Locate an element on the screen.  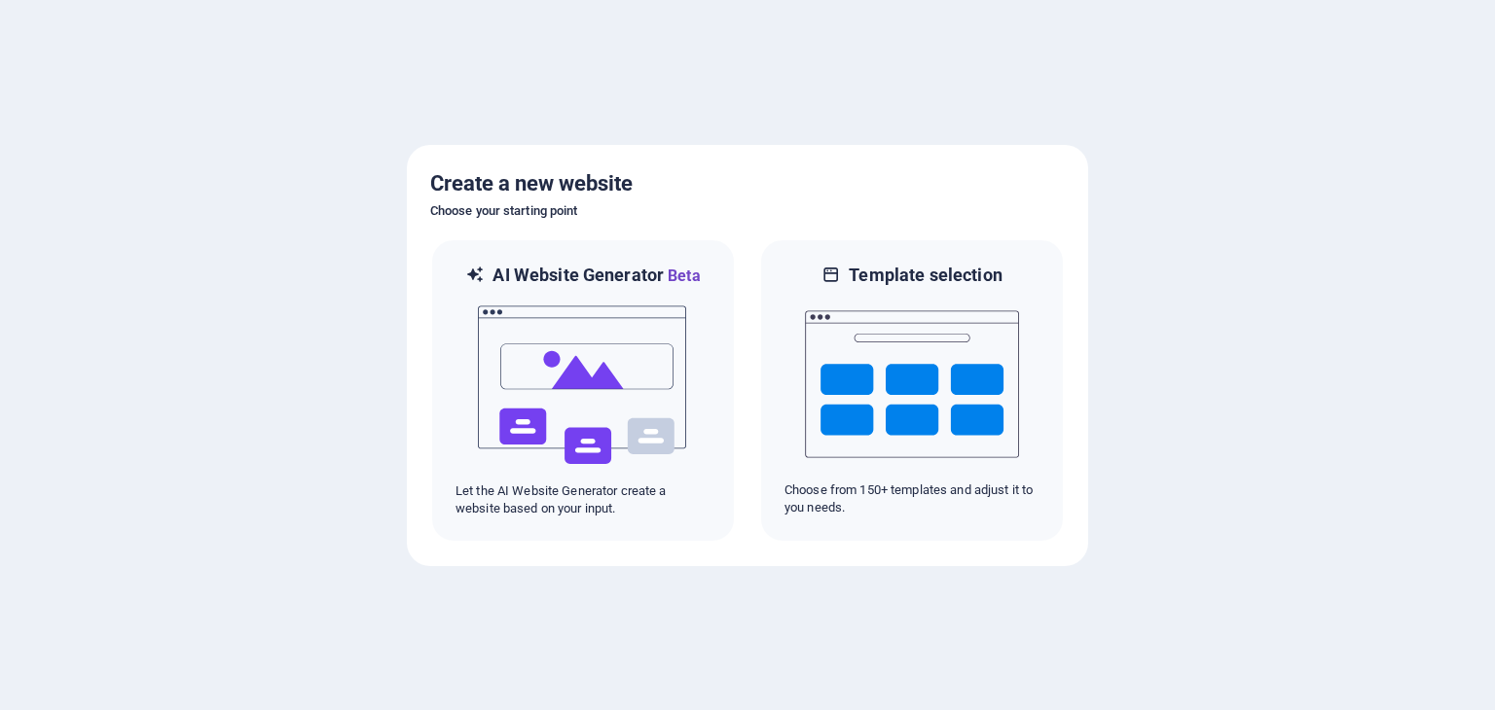
span: Beta is located at coordinates (682, 275).